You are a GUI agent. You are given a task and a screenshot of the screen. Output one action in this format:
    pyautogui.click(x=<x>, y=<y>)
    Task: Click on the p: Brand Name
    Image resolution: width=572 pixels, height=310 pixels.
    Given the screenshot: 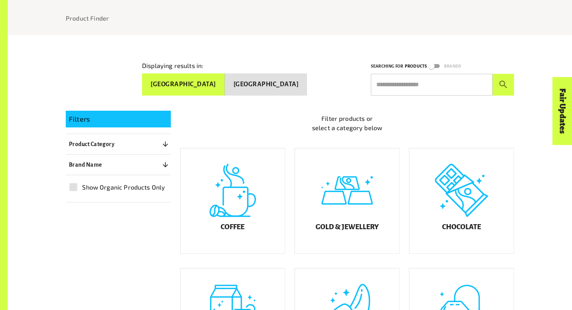 What is the action you would take?
    pyautogui.click(x=86, y=165)
    